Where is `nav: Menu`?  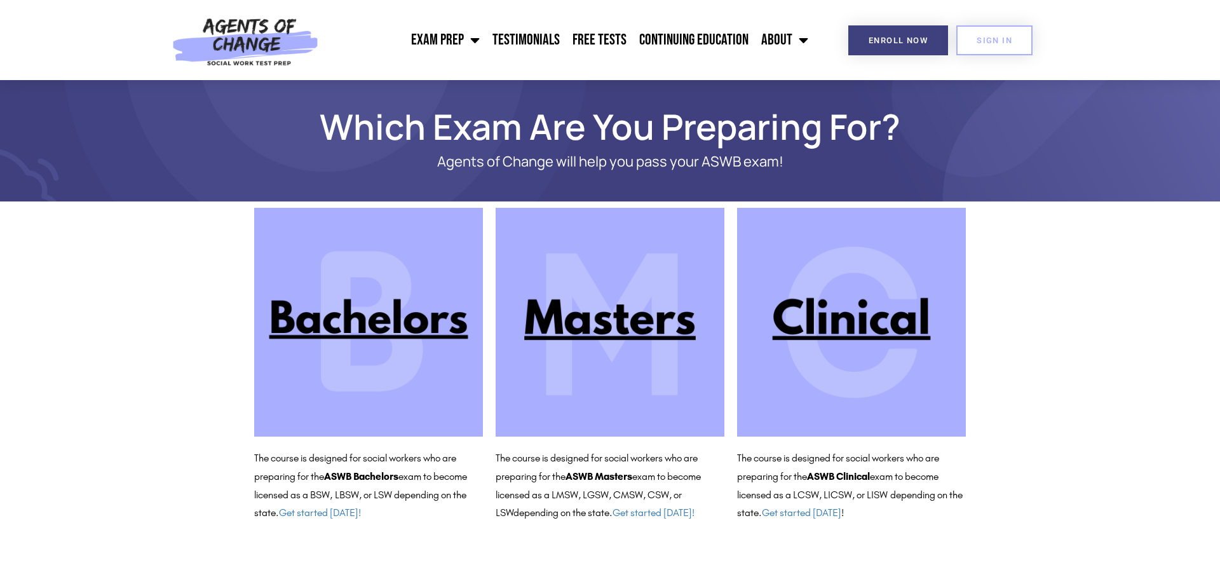
nav: Menu is located at coordinates (570, 40).